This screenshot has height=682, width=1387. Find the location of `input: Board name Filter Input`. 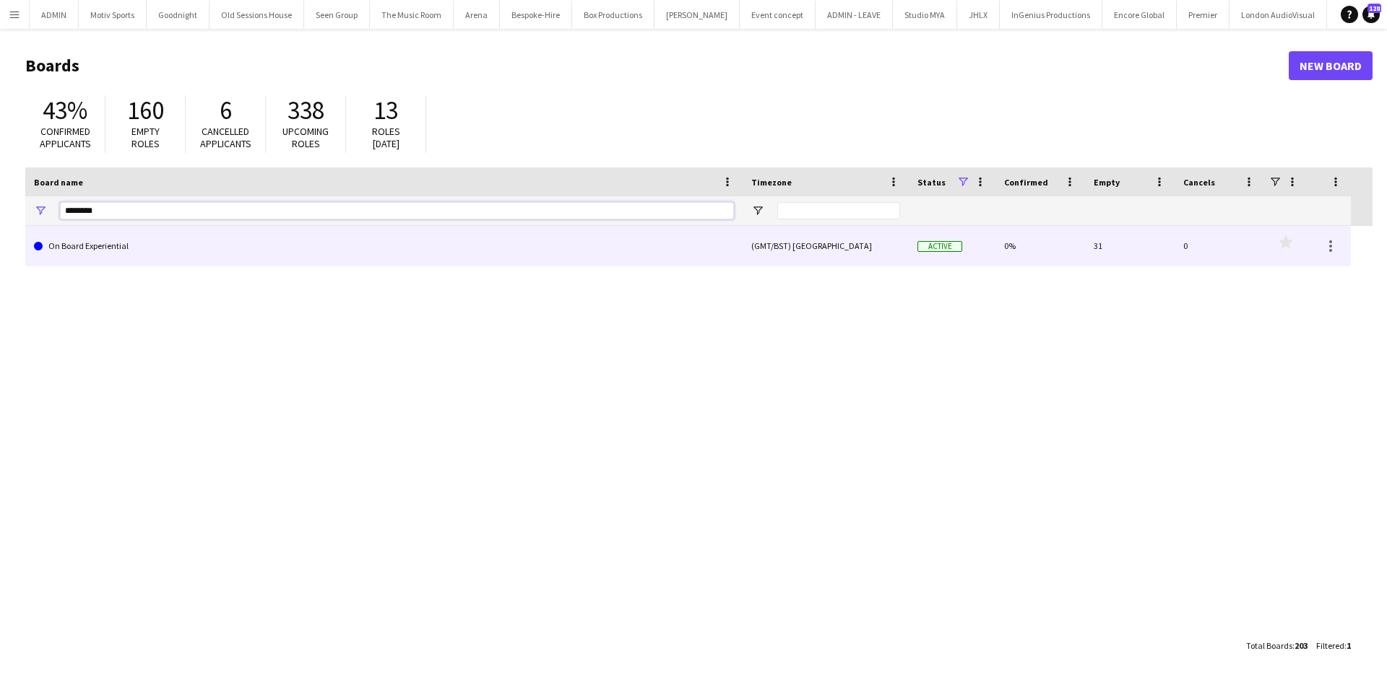

input: Board name Filter Input is located at coordinates (396, 211).